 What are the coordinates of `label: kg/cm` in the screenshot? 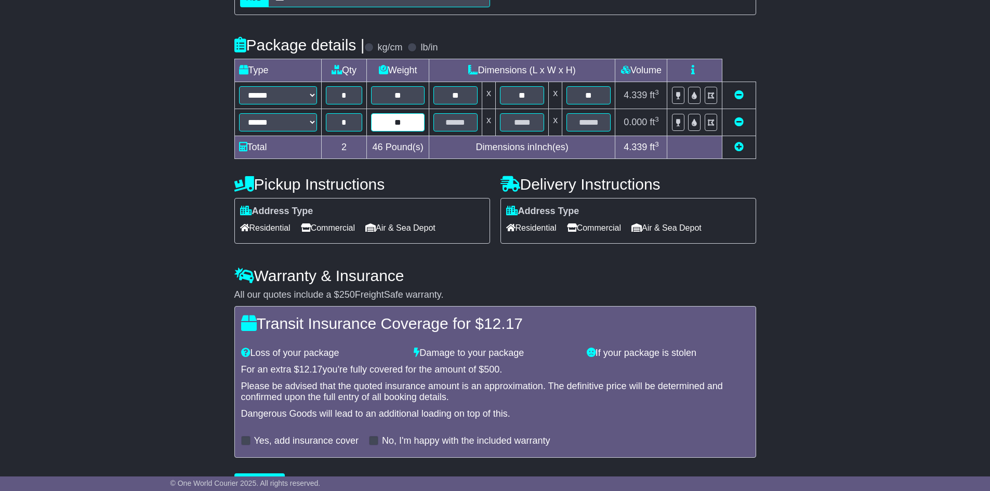 It's located at (390, 48).